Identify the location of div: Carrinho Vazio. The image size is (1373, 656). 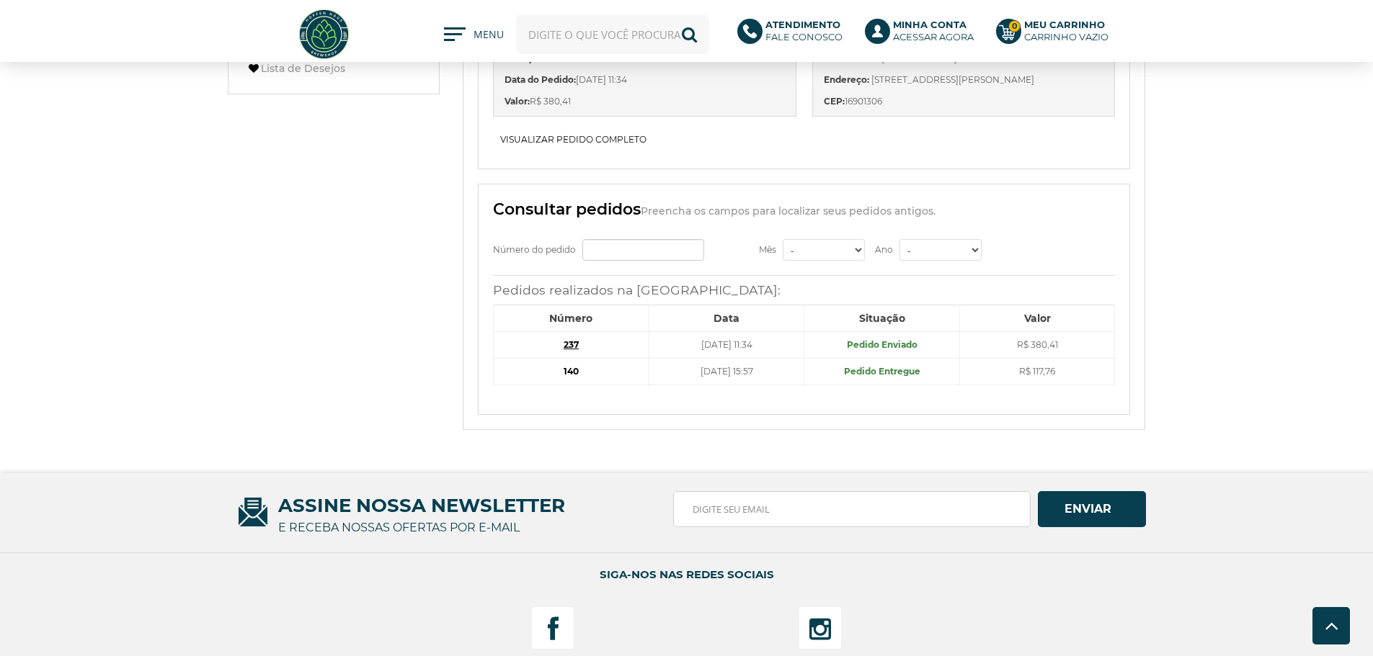
(1066, 37).